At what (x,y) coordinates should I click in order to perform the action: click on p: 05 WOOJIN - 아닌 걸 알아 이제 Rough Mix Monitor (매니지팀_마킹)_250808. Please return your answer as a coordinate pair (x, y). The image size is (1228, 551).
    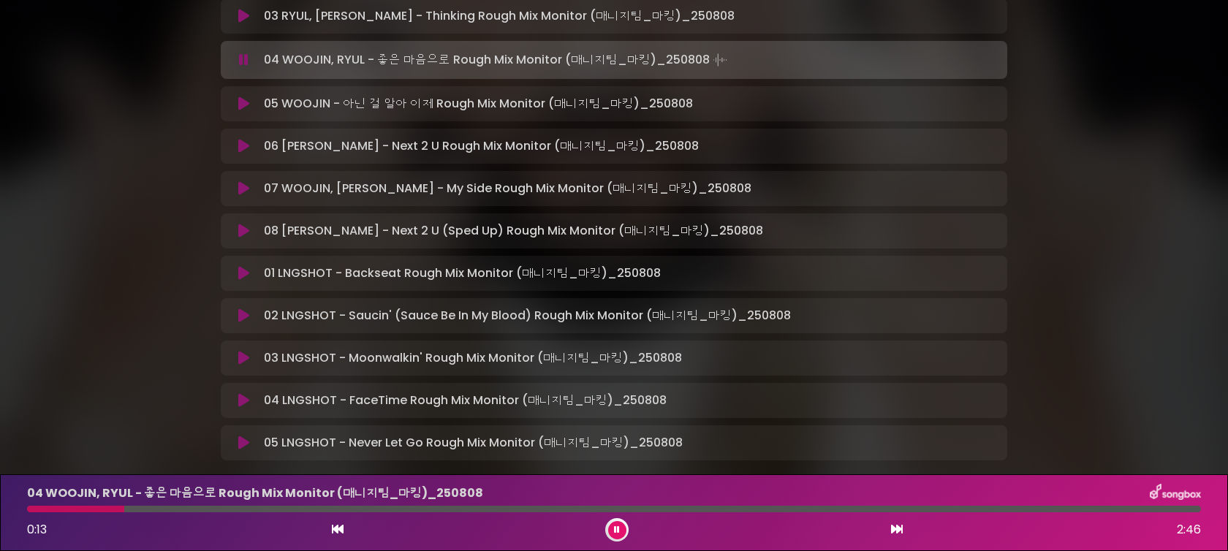
    Looking at the image, I should click on (478, 104).